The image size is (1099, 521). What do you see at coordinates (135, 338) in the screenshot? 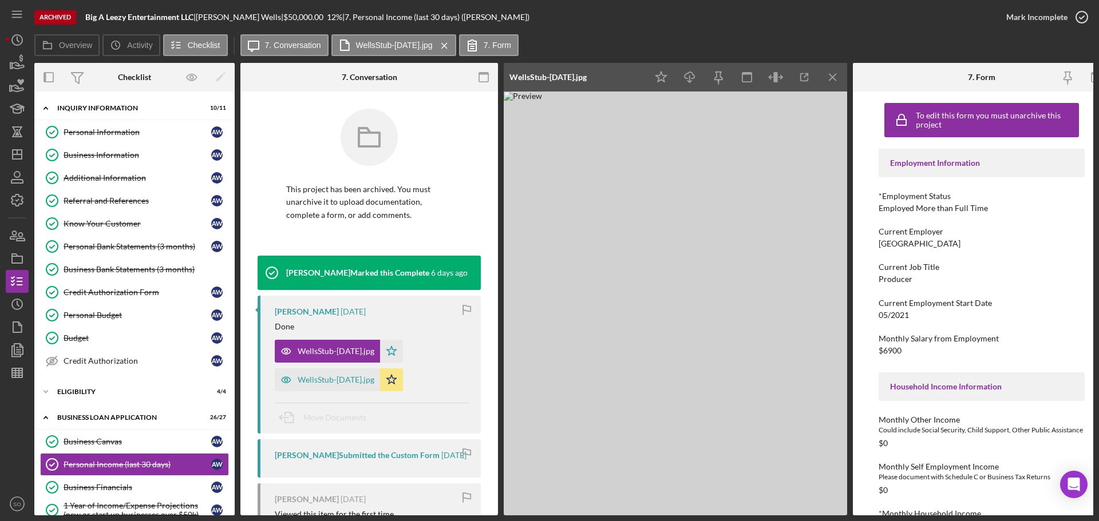
I see `a: BudgetAW` at bounding box center [135, 338].